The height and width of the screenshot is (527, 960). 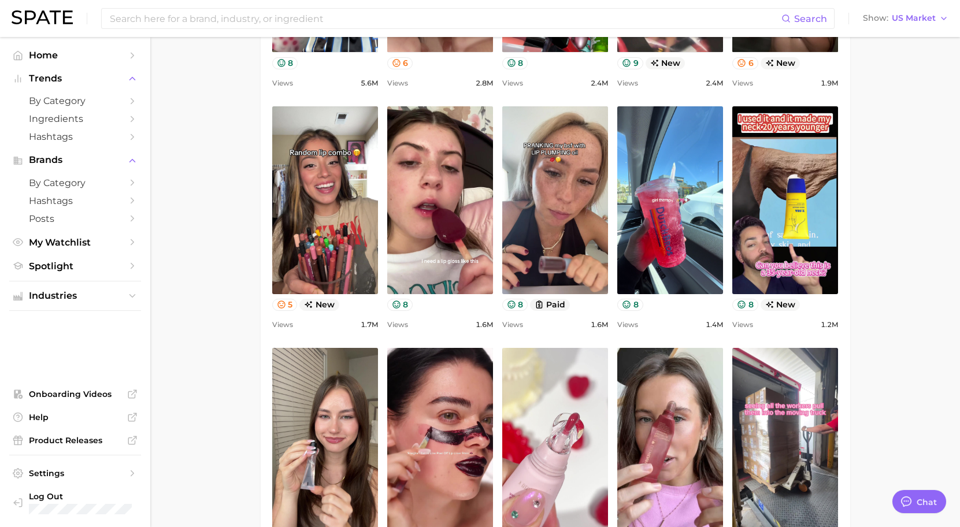 What do you see at coordinates (75, 394) in the screenshot?
I see `a: Onboarding Videos` at bounding box center [75, 394].